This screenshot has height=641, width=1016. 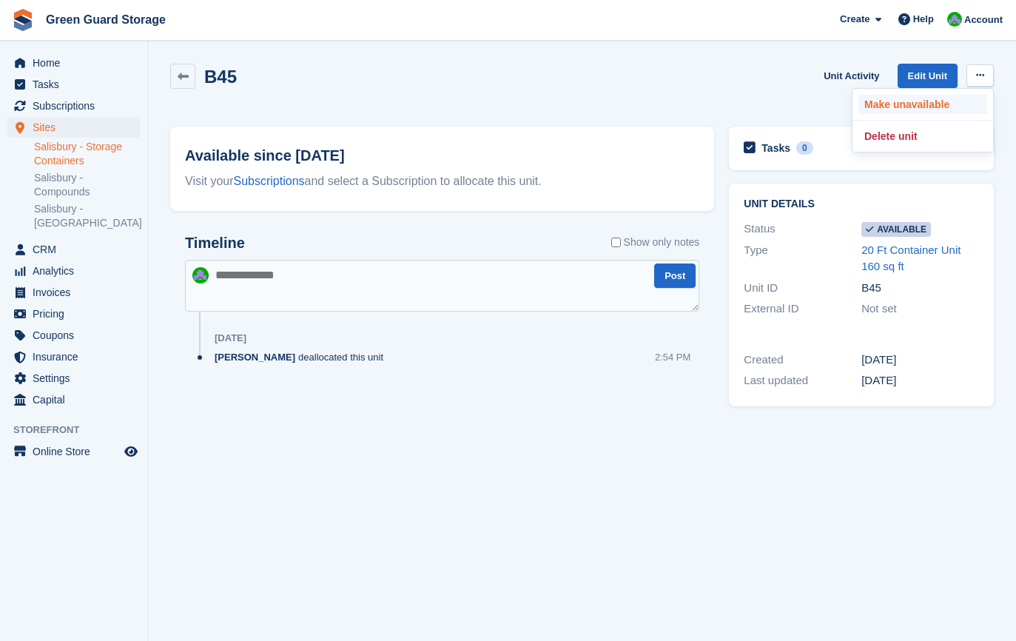 What do you see at coordinates (77, 84) in the screenshot?
I see `span: Tasks` at bounding box center [77, 84].